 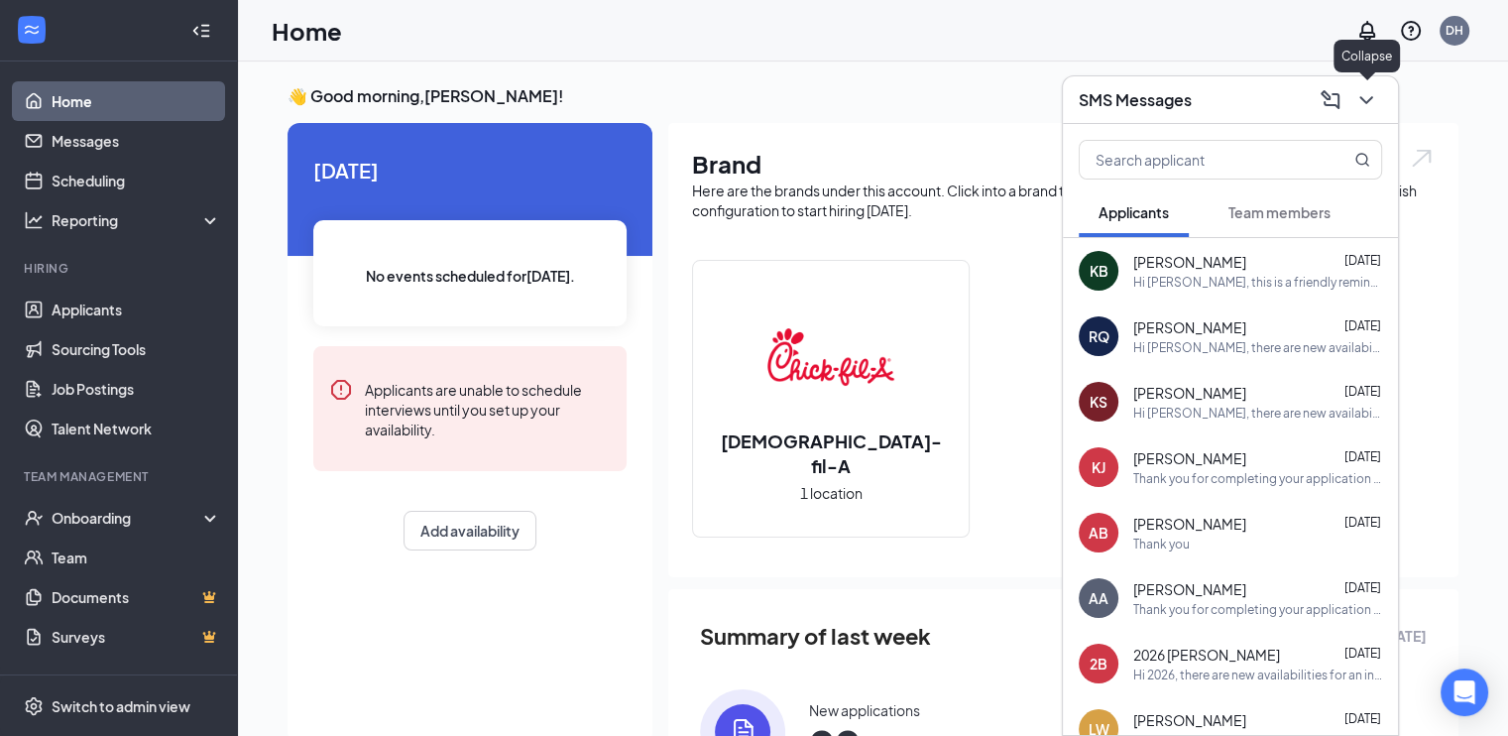 I want to click on div: Open Intercom Messenger, so click(x=1464, y=692).